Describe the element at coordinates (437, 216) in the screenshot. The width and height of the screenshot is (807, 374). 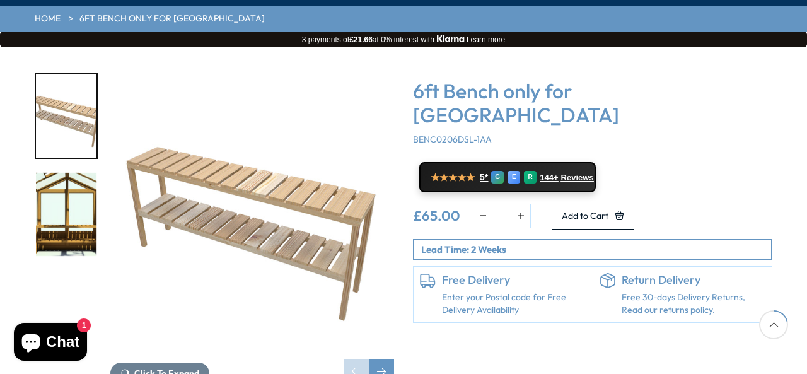
I see `ins: £65.00` at that location.